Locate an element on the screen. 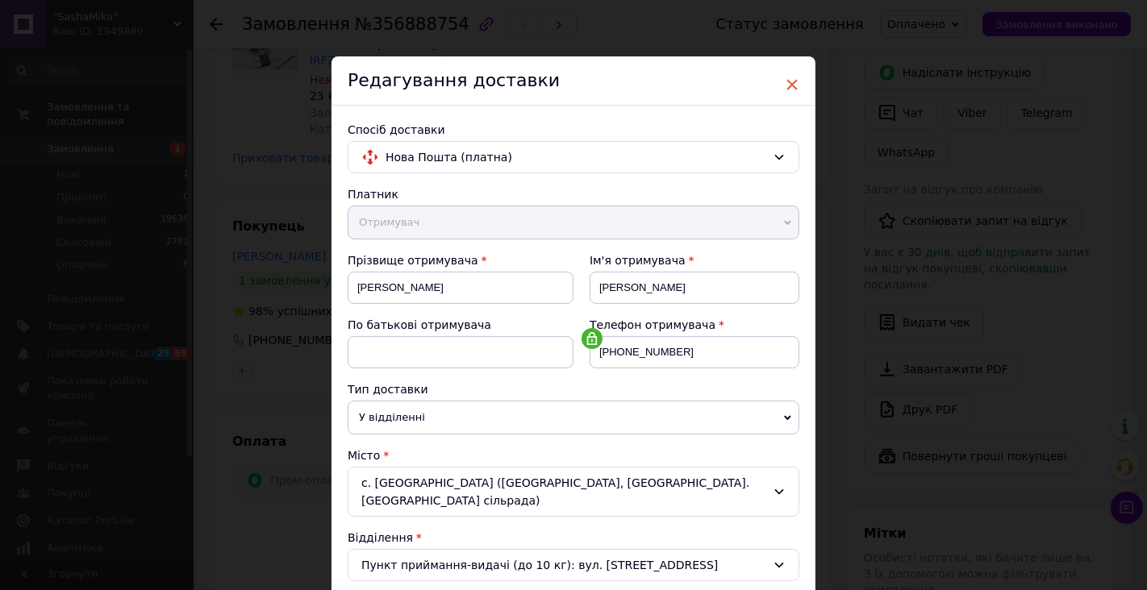  span: Тип доставки is located at coordinates (388, 390).